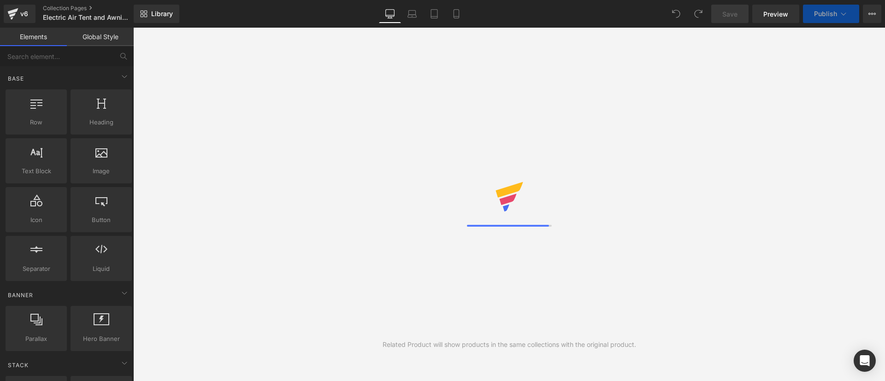  Describe the element at coordinates (87, 18) in the screenshot. I see `span: Electric Air Tent and Awning Pump` at that location.